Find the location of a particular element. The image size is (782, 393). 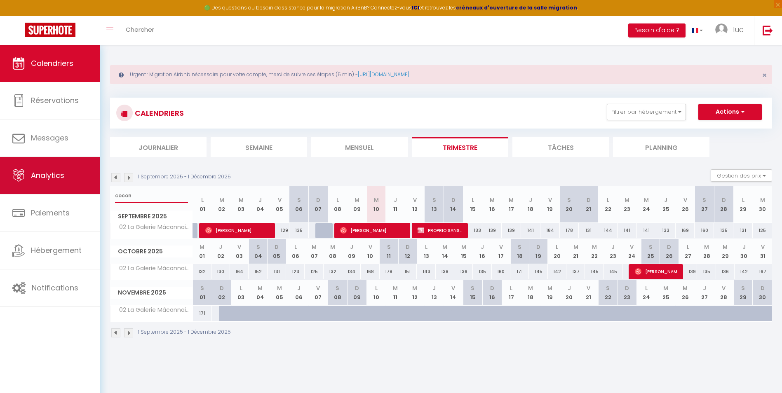

th: 08 is located at coordinates (337, 205).